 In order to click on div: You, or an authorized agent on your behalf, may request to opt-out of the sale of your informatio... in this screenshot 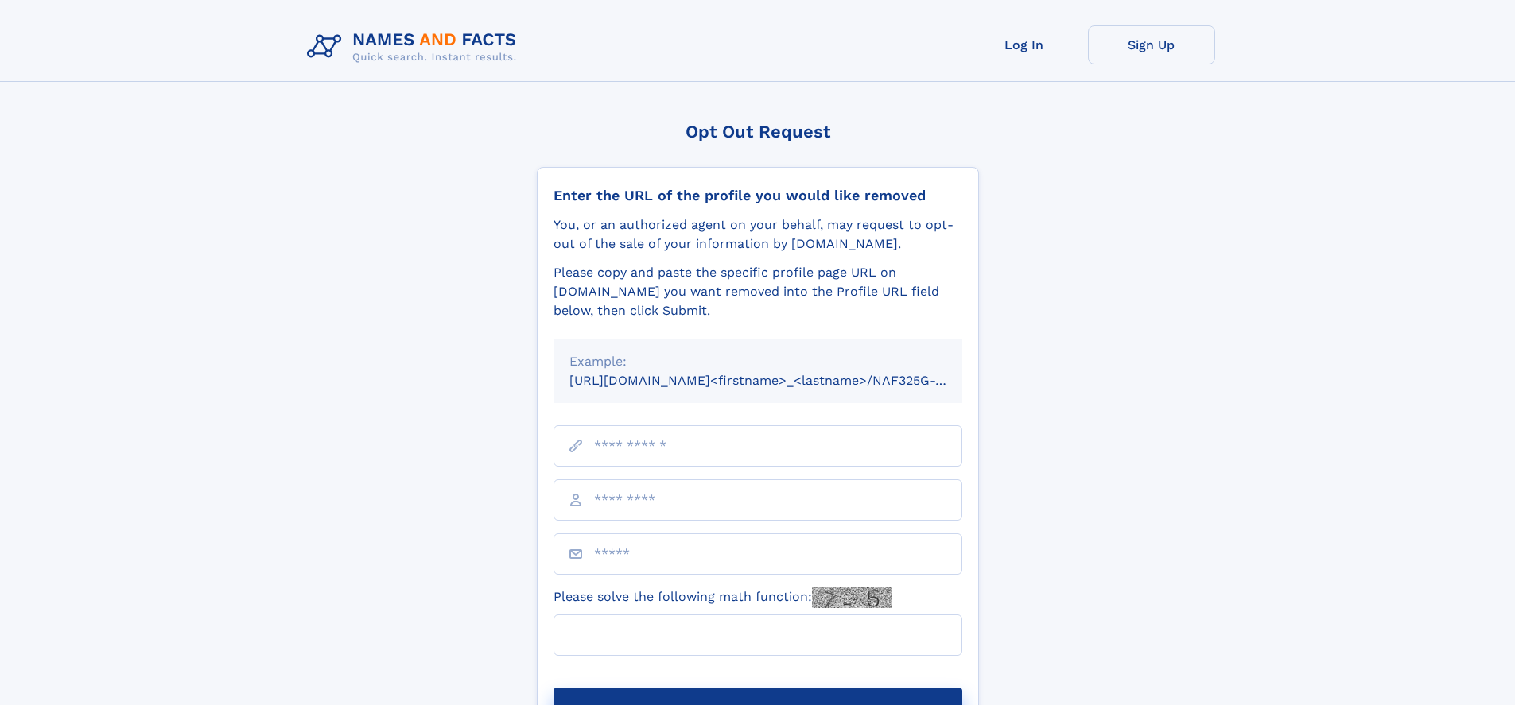, I will do `click(758, 235)`.